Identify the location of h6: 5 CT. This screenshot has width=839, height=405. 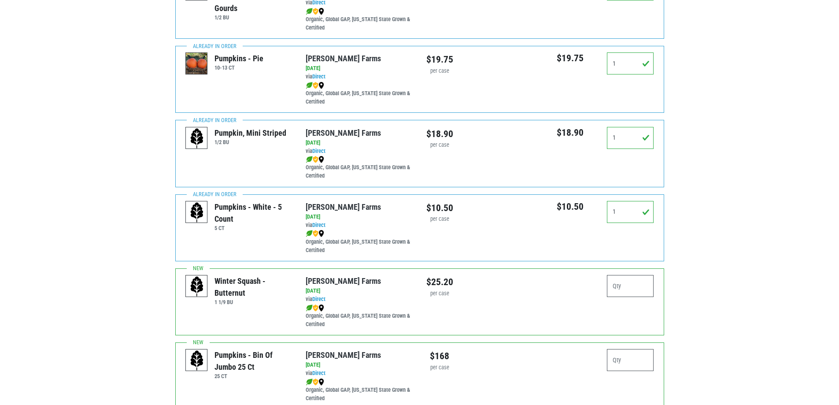
(253, 228).